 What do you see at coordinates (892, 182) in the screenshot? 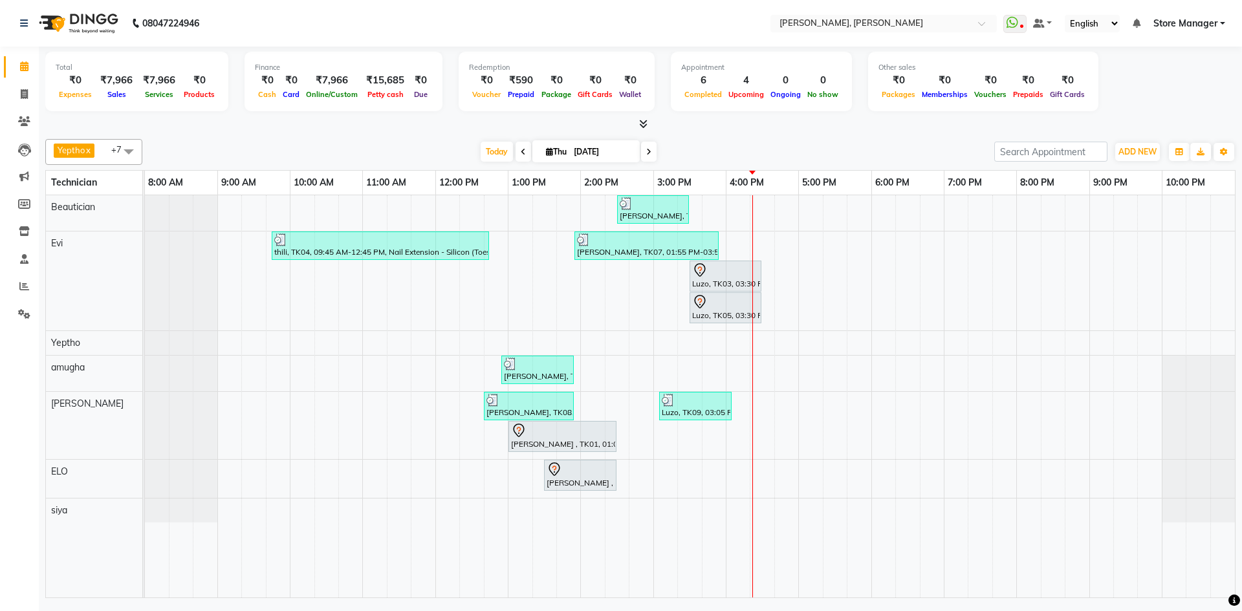
I see `a: 6:00 PM` at bounding box center [892, 182].